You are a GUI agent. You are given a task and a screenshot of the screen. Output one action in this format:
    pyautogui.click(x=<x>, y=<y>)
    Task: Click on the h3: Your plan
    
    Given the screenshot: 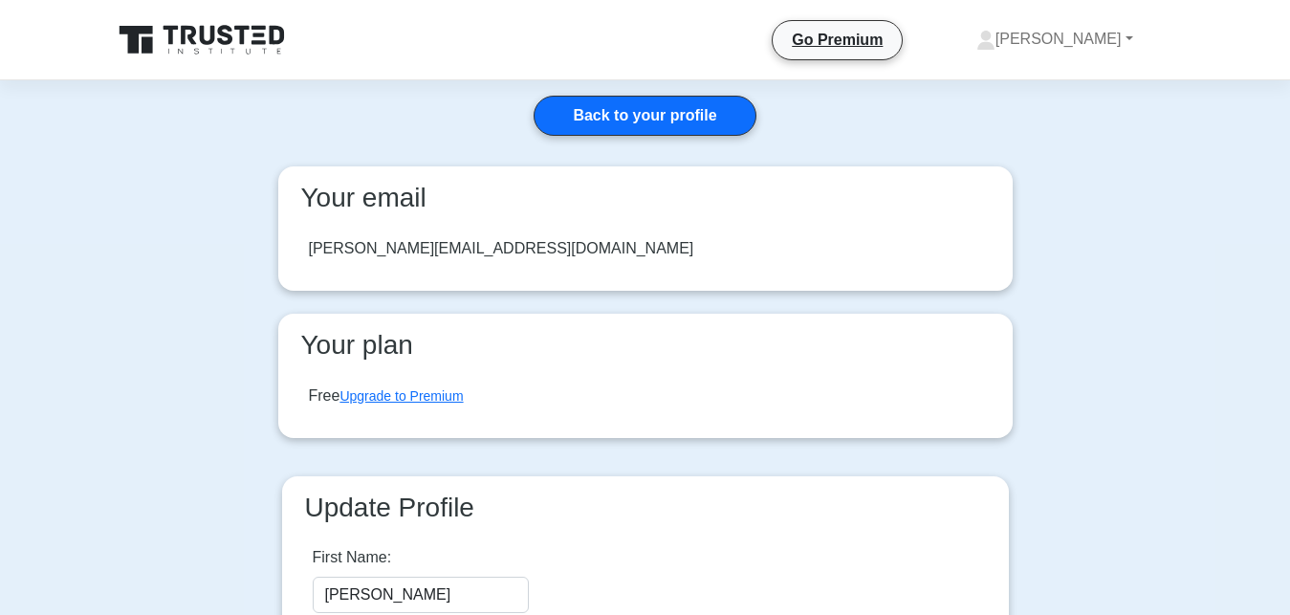 What is the action you would take?
    pyautogui.click(x=646, y=345)
    